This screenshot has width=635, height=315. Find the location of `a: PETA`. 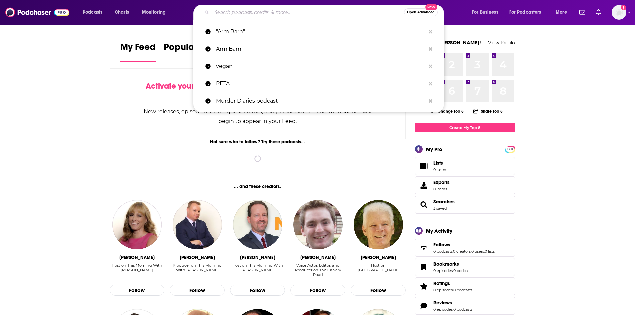

a: PETA is located at coordinates (319, 84).